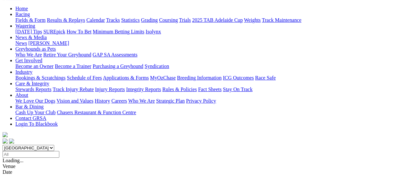 This screenshot has width=403, height=176. I want to click on a: Schedule of Fees, so click(84, 78).